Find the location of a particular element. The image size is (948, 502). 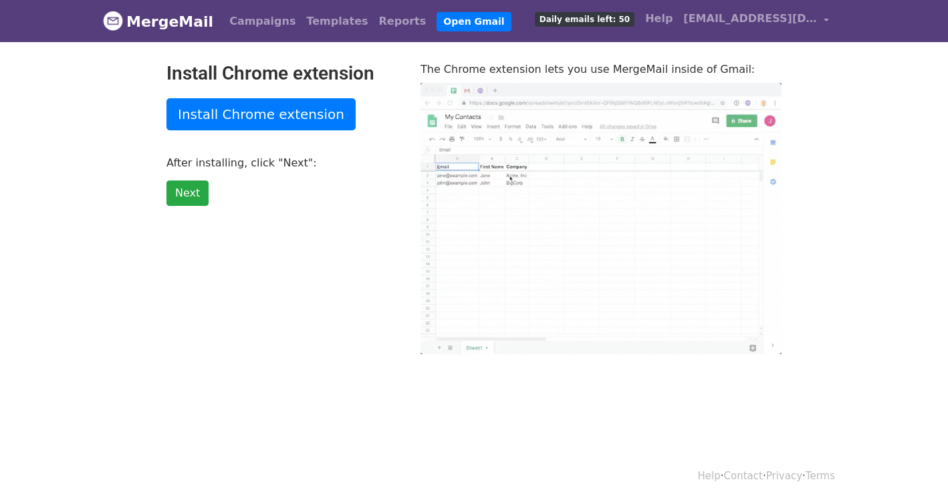

span: Daily emails left: 50 is located at coordinates (584, 19).